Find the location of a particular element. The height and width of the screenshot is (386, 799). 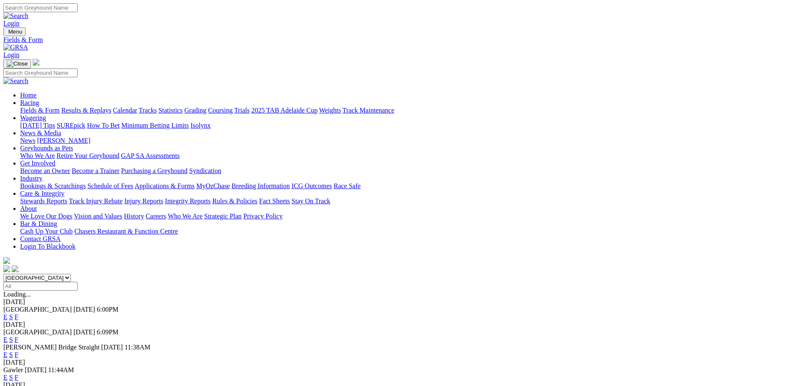

a: News is located at coordinates (28, 140).